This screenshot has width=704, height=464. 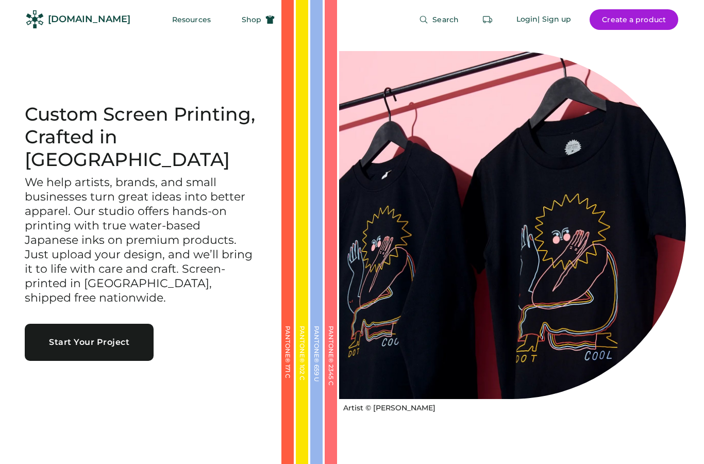 What do you see at coordinates (445, 20) in the screenshot?
I see `span: Search` at bounding box center [445, 20].